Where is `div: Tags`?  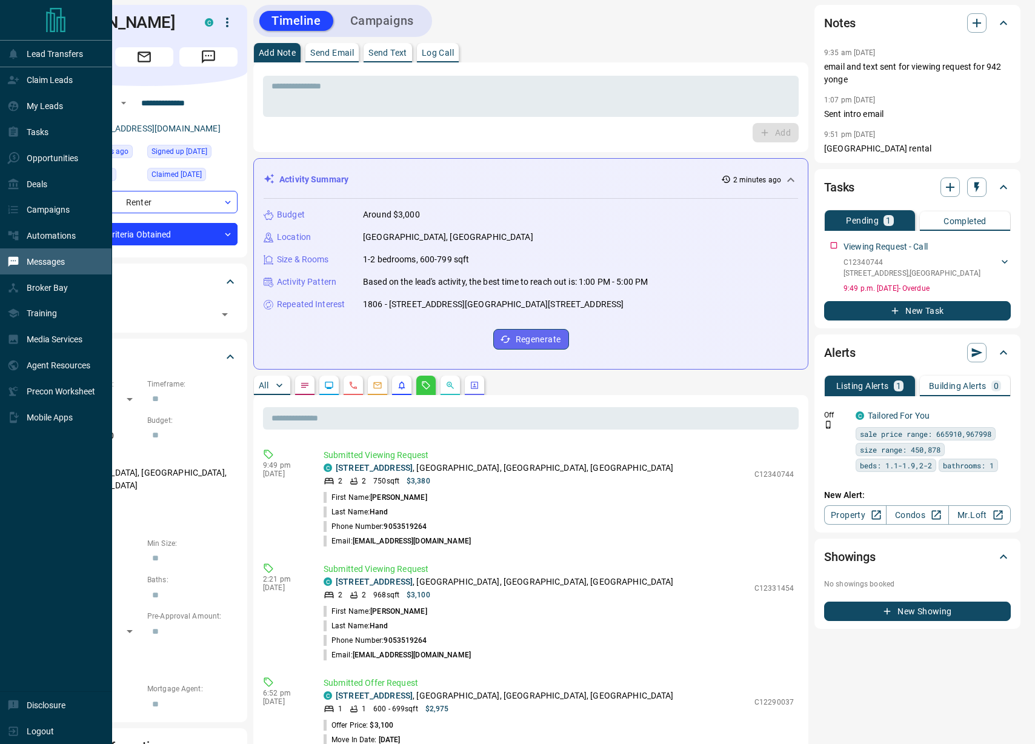
div: Tags is located at coordinates (144, 282).